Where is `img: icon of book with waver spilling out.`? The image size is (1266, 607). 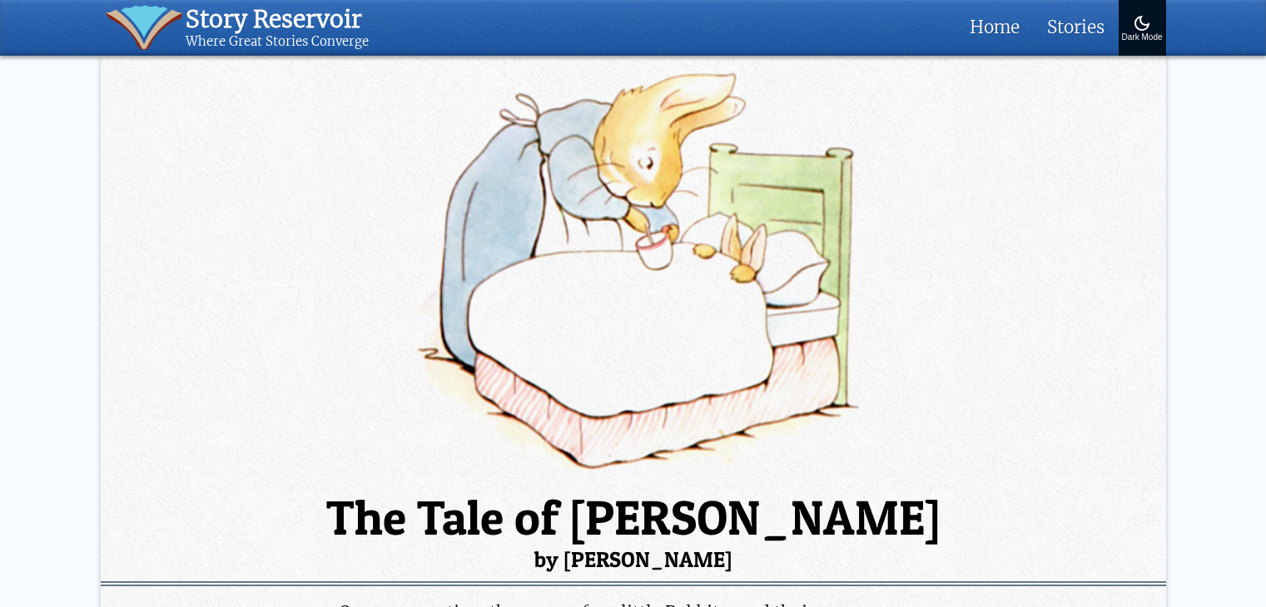 img: icon of book with waver spilling out. is located at coordinates (144, 27).